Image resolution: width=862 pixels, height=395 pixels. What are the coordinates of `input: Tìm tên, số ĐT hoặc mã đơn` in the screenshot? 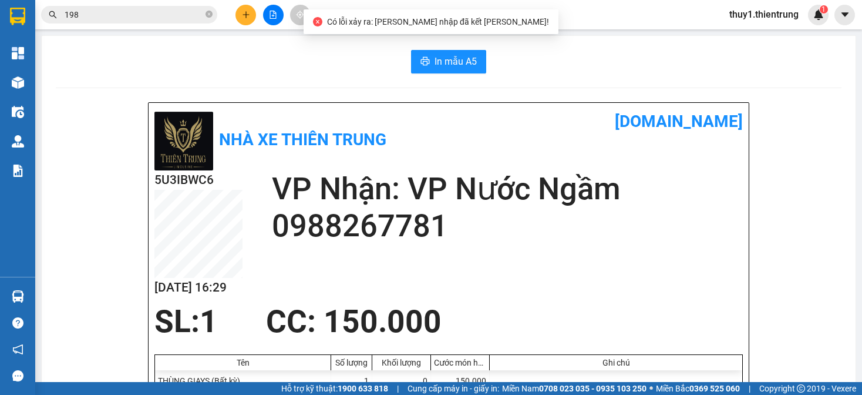 It's located at (134, 15).